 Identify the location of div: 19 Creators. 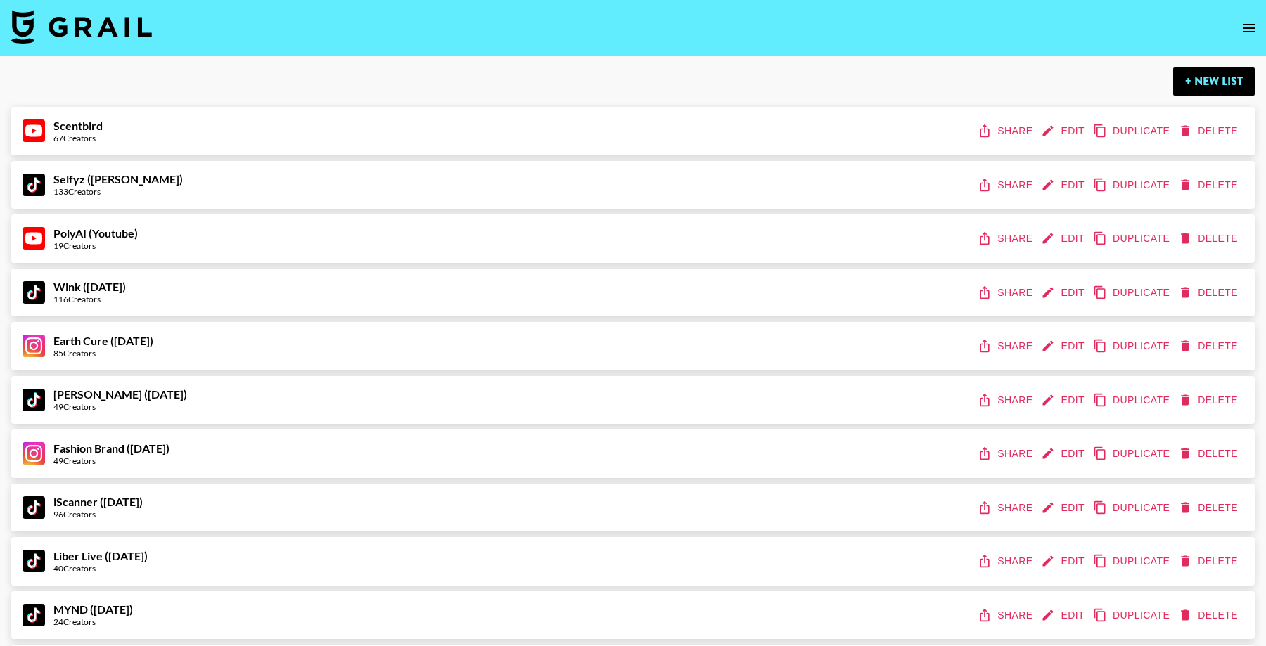
(96, 245).